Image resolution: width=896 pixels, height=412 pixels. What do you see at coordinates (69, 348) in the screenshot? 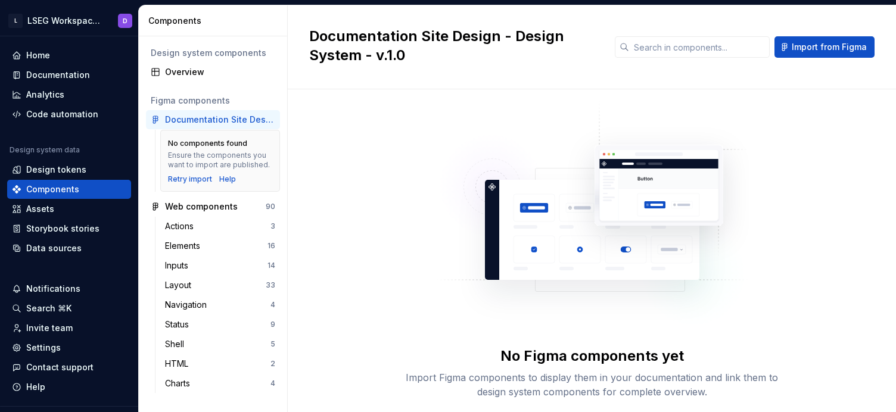
I see `a: Settings` at bounding box center [69, 348].